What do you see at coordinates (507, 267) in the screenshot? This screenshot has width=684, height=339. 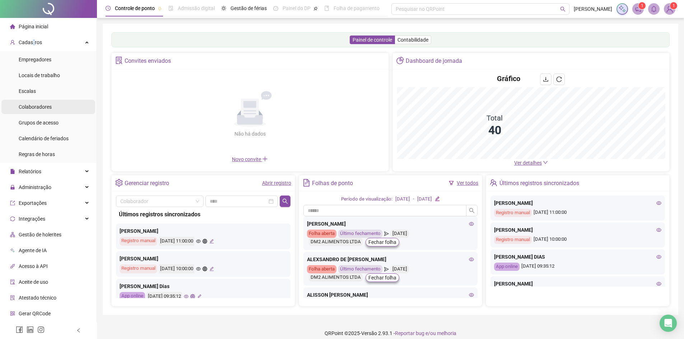 I see `div: App online` at bounding box center [507, 267].